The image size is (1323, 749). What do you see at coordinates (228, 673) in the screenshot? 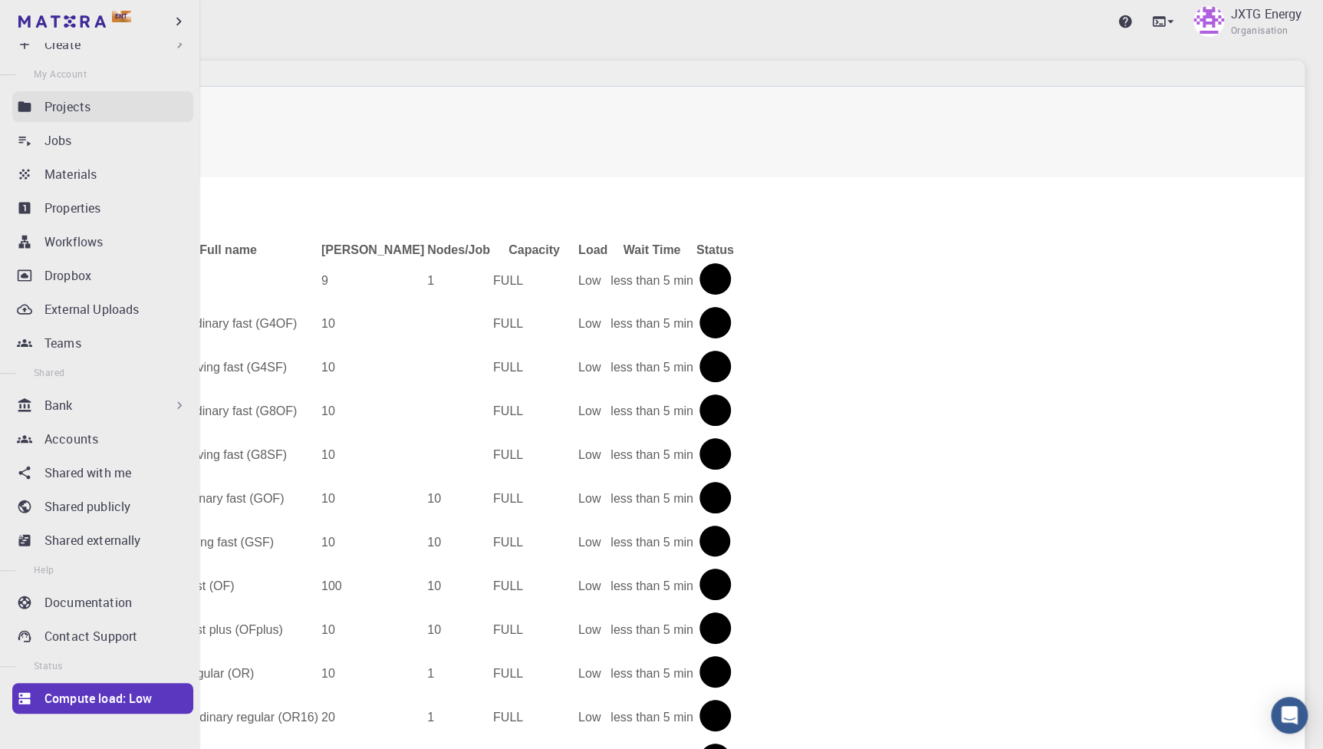
I see `td: ordinary regular (OR)` at bounding box center [228, 673].